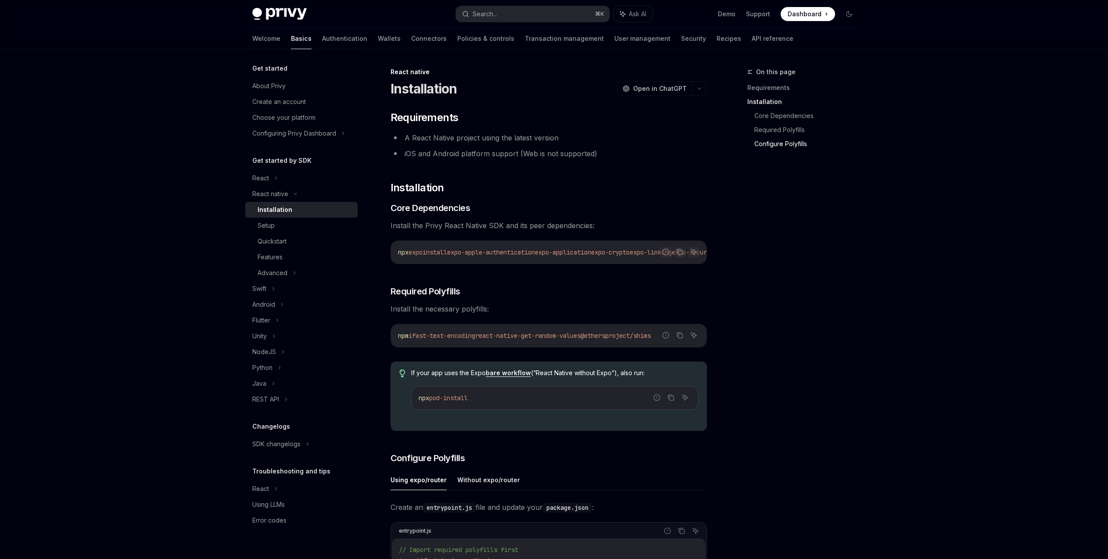 The height and width of the screenshot is (559, 1108). Describe the element at coordinates (424, 398) in the screenshot. I see `span: npx` at that location.